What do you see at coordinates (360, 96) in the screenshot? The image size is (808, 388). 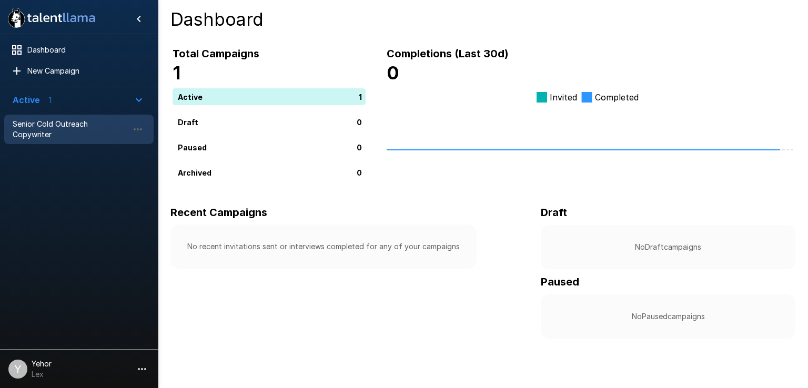 I see `p: 1` at bounding box center [360, 96].